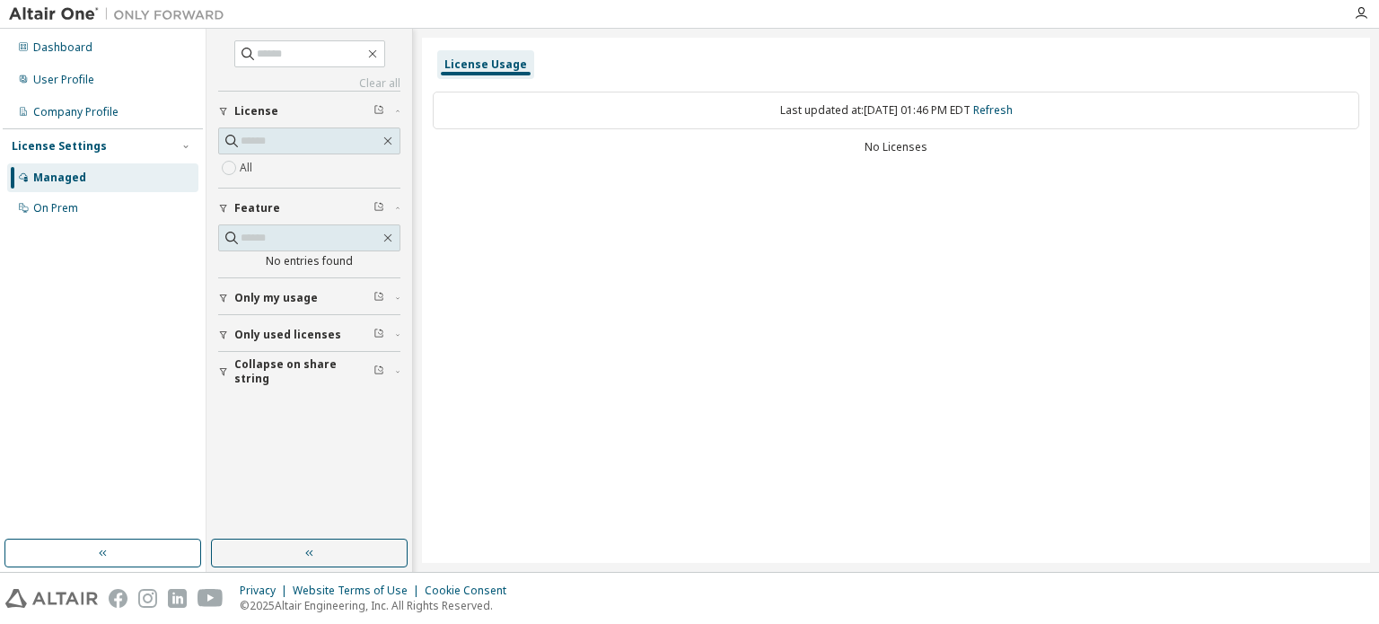 This screenshot has width=1379, height=624. What do you see at coordinates (470, 591) in the screenshot?
I see `div: Cookie Consent` at bounding box center [470, 591].